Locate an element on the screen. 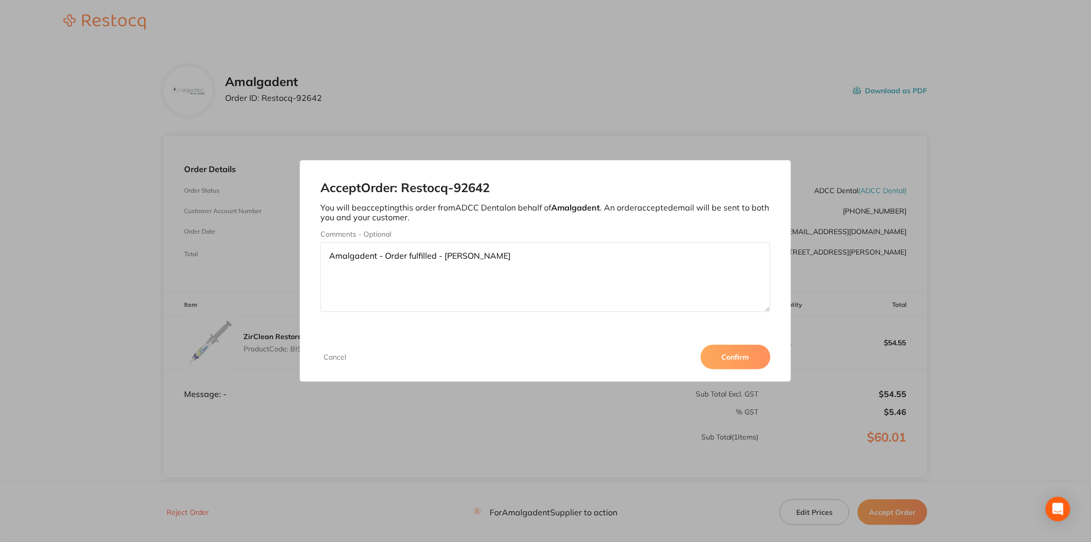  label: Comments - Optional is located at coordinates (545, 234).